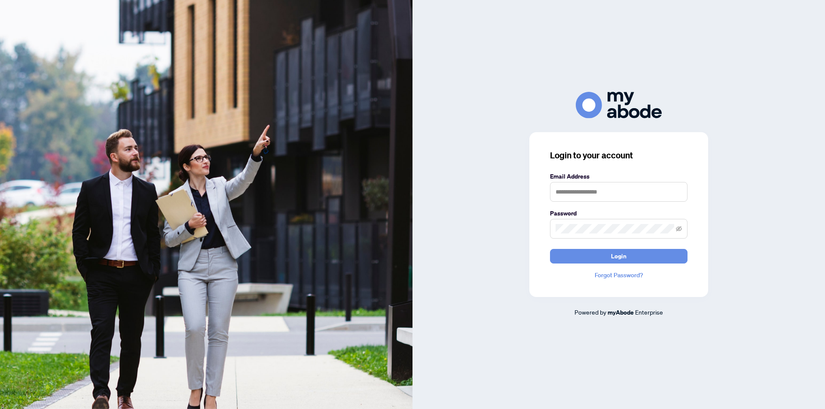 The width and height of the screenshot is (825, 409). What do you see at coordinates (618, 275) in the screenshot?
I see `a: Forgot Password?` at bounding box center [618, 275].